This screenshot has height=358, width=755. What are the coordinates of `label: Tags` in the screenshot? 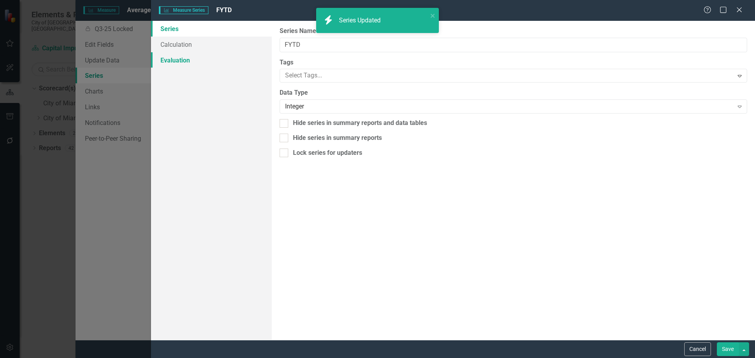 It's located at (513, 63).